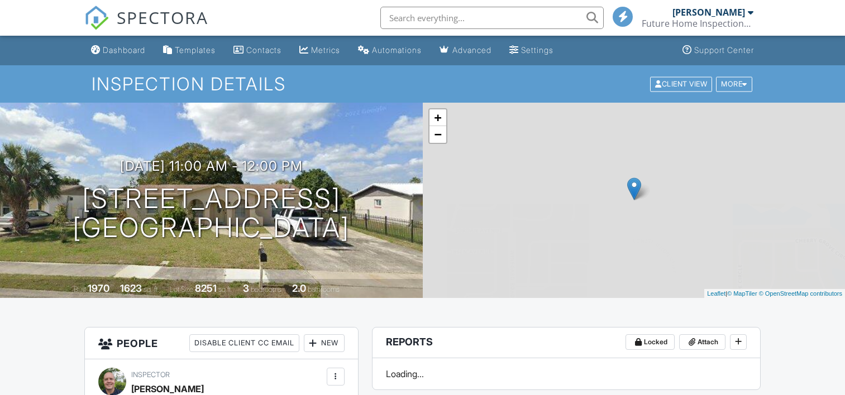 The width and height of the screenshot is (845, 395). Describe the element at coordinates (465, 50) in the screenshot. I see `a: Advanced` at that location.